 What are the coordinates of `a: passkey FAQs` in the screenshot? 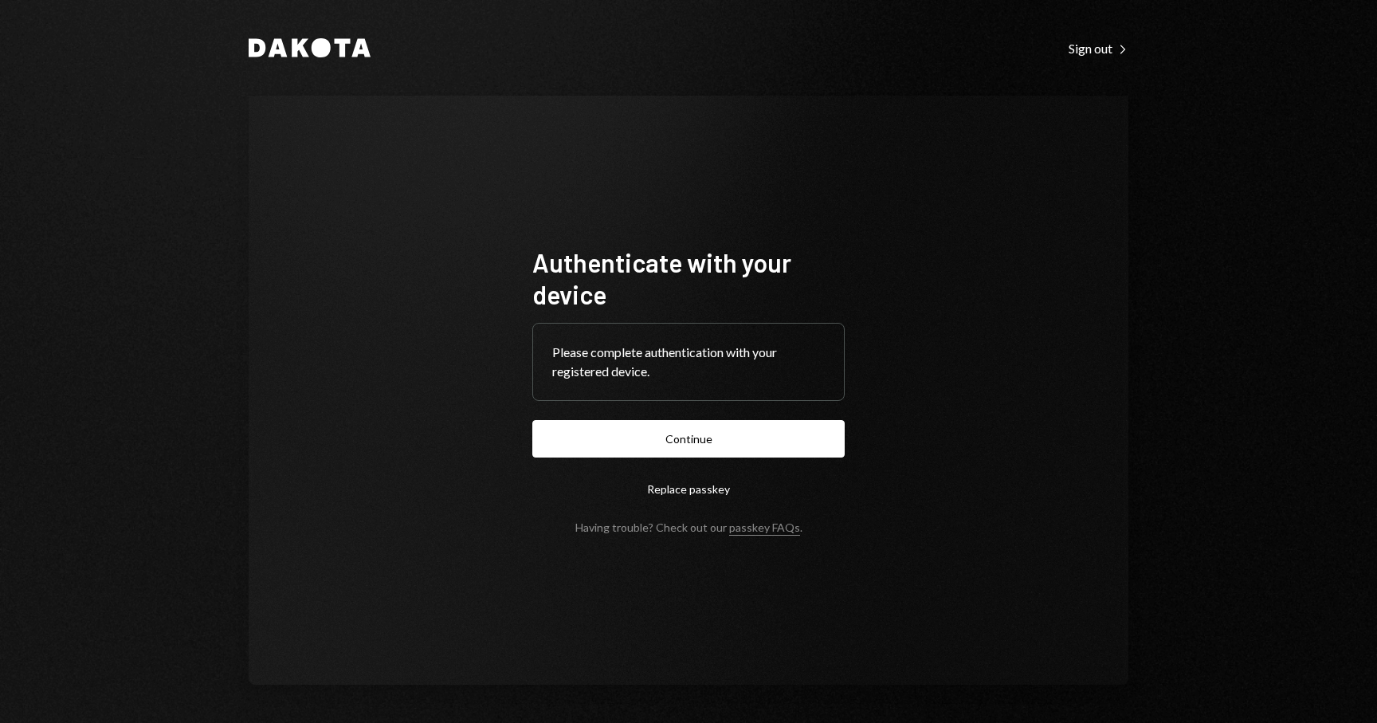 It's located at (764, 528).